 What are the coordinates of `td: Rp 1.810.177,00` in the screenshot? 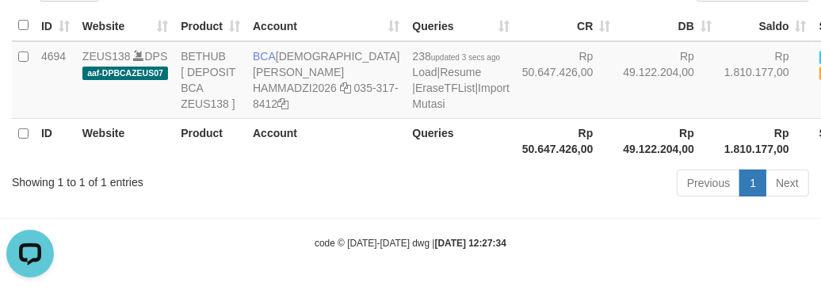 It's located at (766, 80).